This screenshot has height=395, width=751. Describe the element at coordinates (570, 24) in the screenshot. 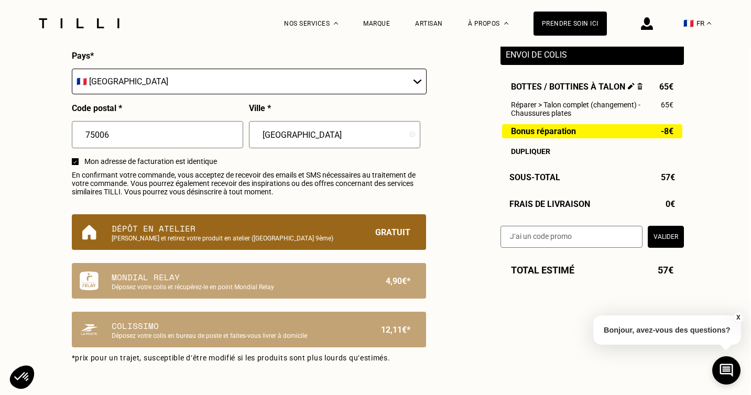

I see `div: Prendre soin ici` at that location.